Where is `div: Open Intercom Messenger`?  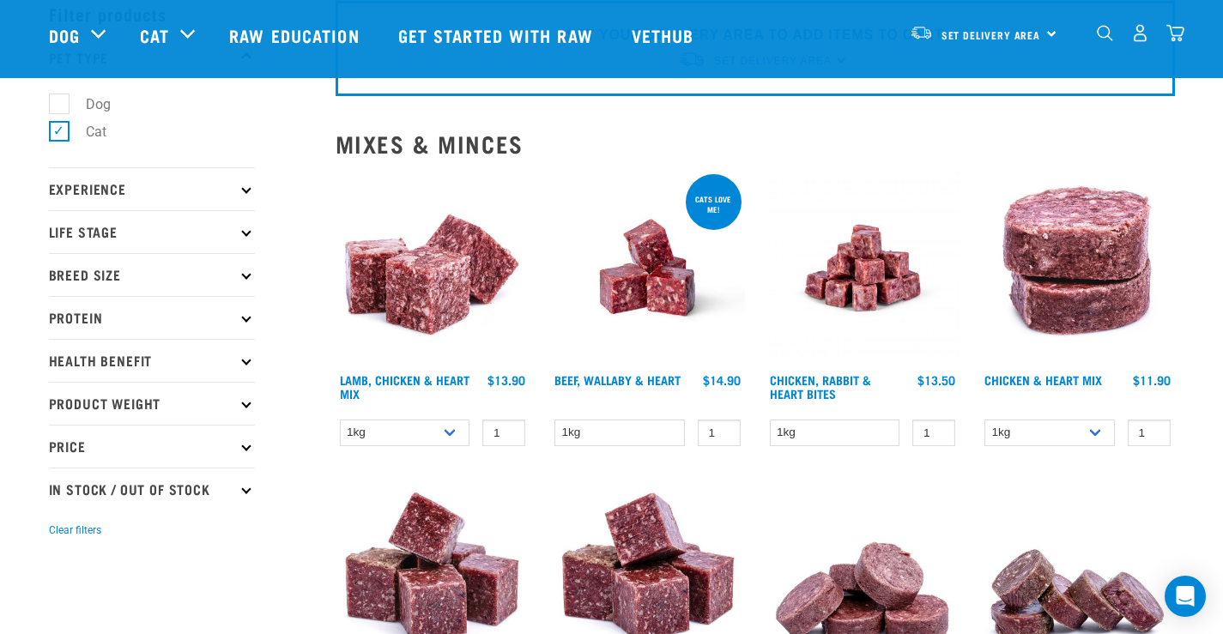 div: Open Intercom Messenger is located at coordinates (1185, 597).